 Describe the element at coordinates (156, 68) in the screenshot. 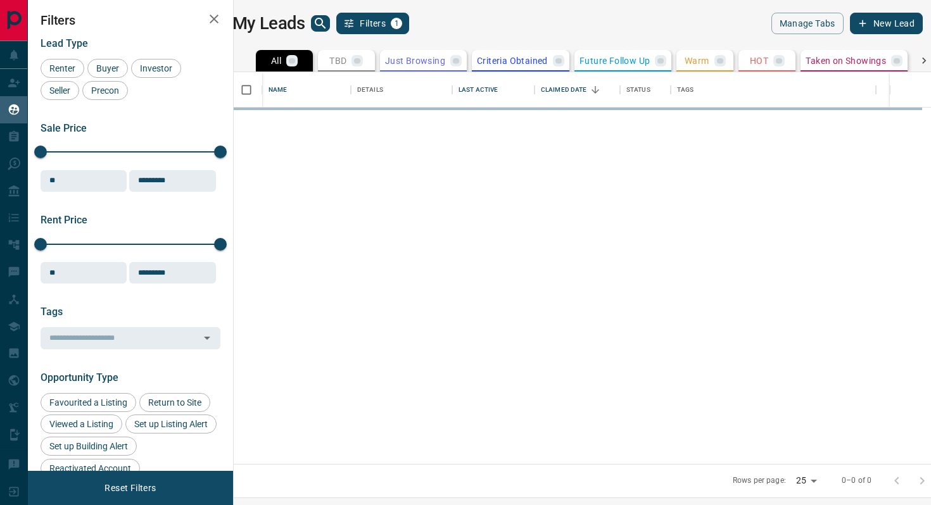

I see `div: Investor` at that location.